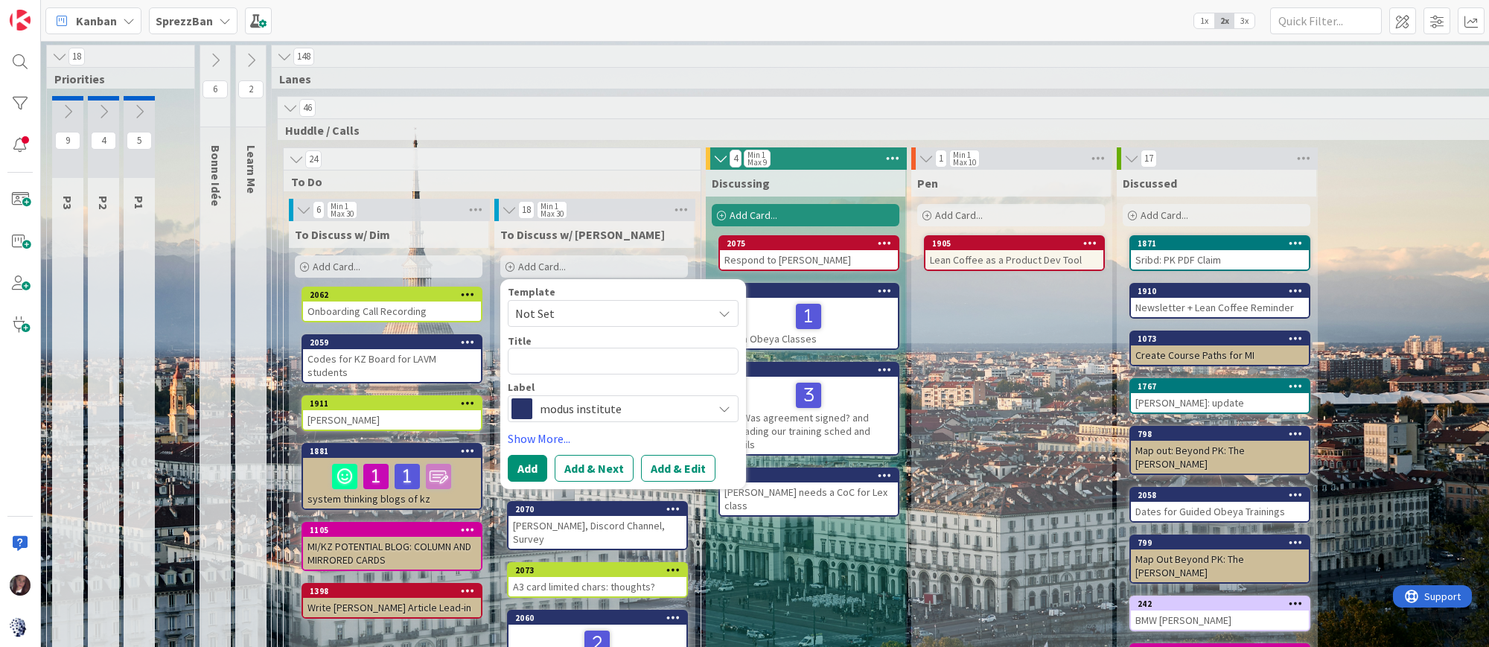  I want to click on div: 1871, so click(1220, 243).